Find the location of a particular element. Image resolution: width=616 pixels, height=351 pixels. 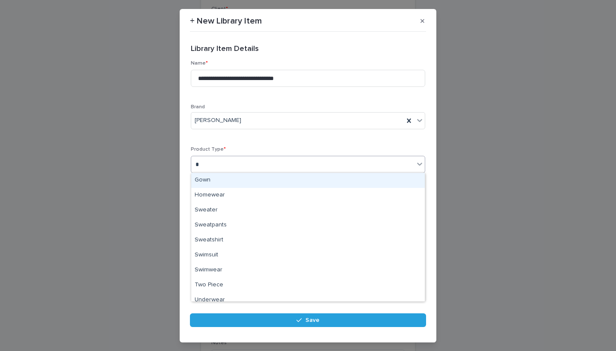

div: Two Piece is located at coordinates (308, 285).